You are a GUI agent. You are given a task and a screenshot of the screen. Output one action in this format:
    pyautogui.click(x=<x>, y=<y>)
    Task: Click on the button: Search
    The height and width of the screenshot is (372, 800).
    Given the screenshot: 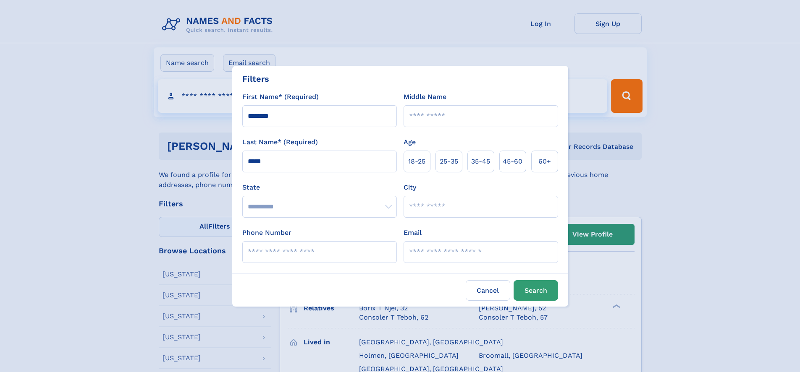 What is the action you would take?
    pyautogui.click(x=536, y=290)
    